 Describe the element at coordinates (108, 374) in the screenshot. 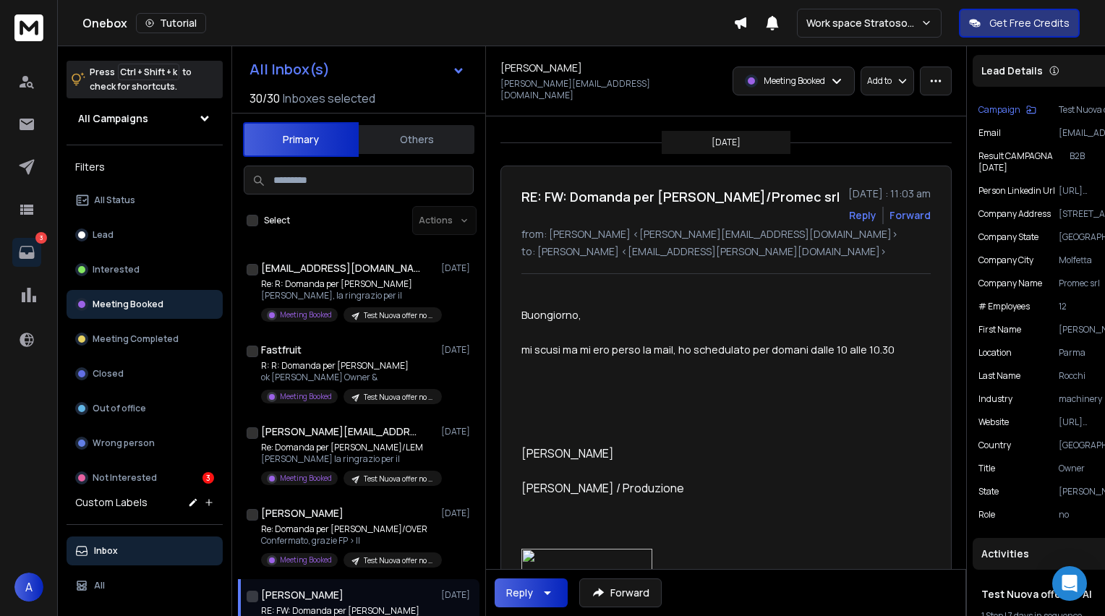

I see `p: Closed` at that location.